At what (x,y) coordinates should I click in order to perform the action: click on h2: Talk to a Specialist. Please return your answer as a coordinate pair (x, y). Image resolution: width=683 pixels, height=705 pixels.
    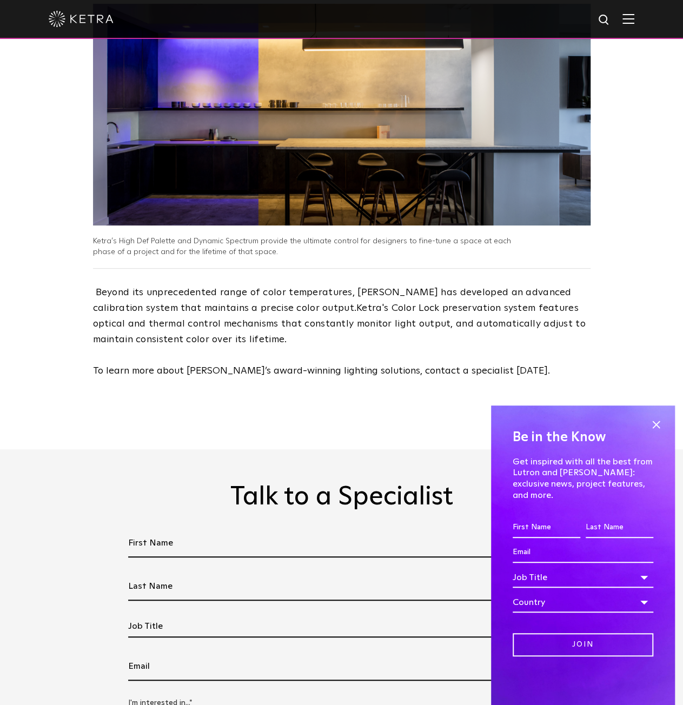
    Looking at the image, I should click on (341, 497).